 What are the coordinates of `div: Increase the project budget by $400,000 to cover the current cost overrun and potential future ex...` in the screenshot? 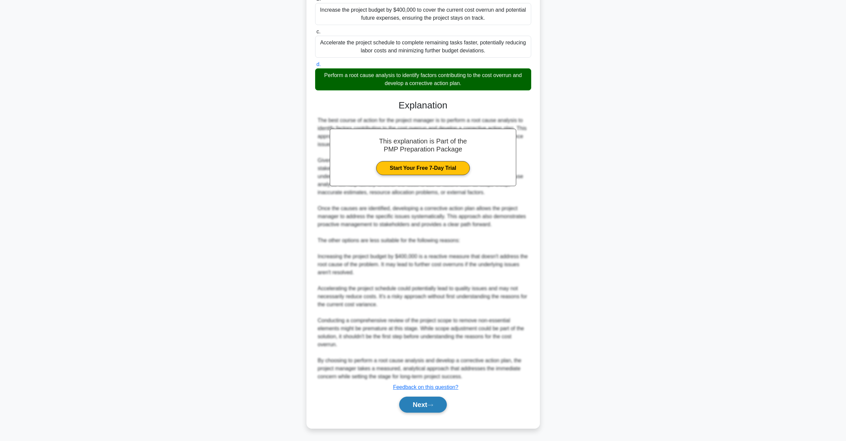 It's located at (423, 14).